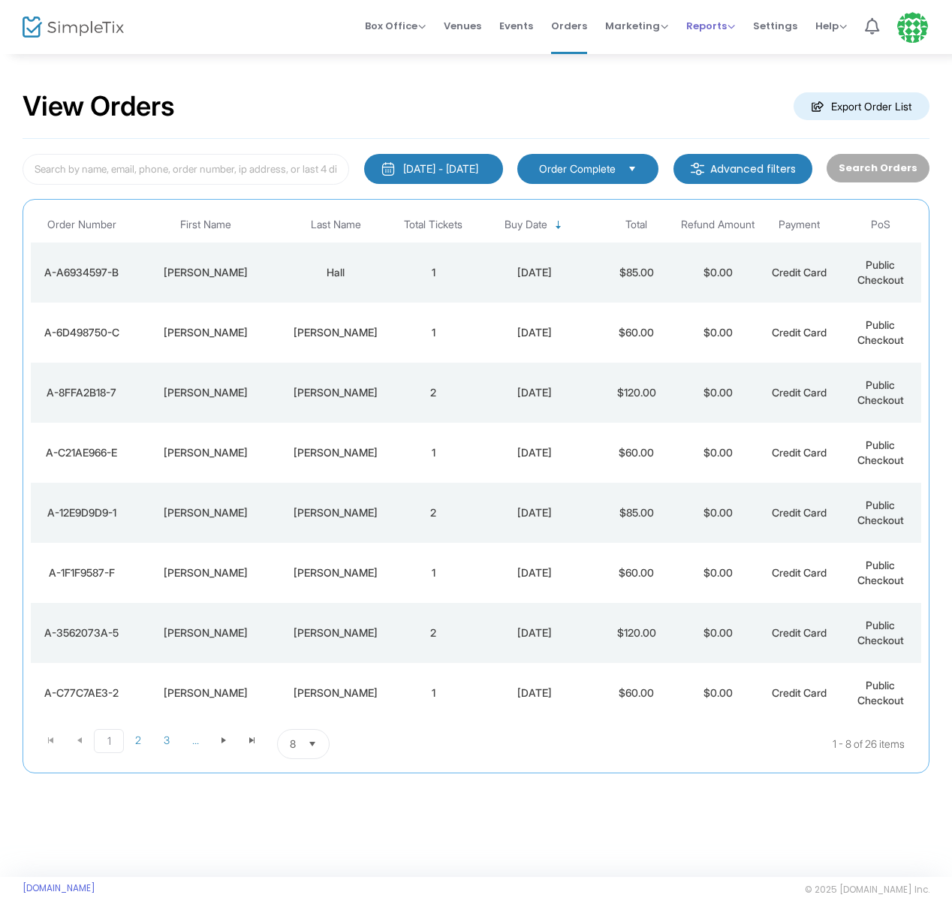 The width and height of the screenshot is (952, 922). What do you see at coordinates (224, 740) in the screenshot?
I see `span: Go to the next page` at bounding box center [224, 740].